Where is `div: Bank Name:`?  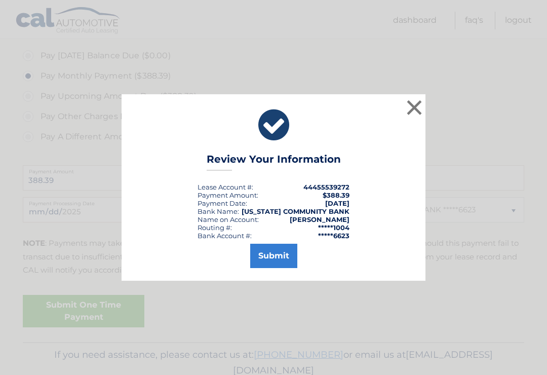 div: Bank Name: is located at coordinates (218, 211).